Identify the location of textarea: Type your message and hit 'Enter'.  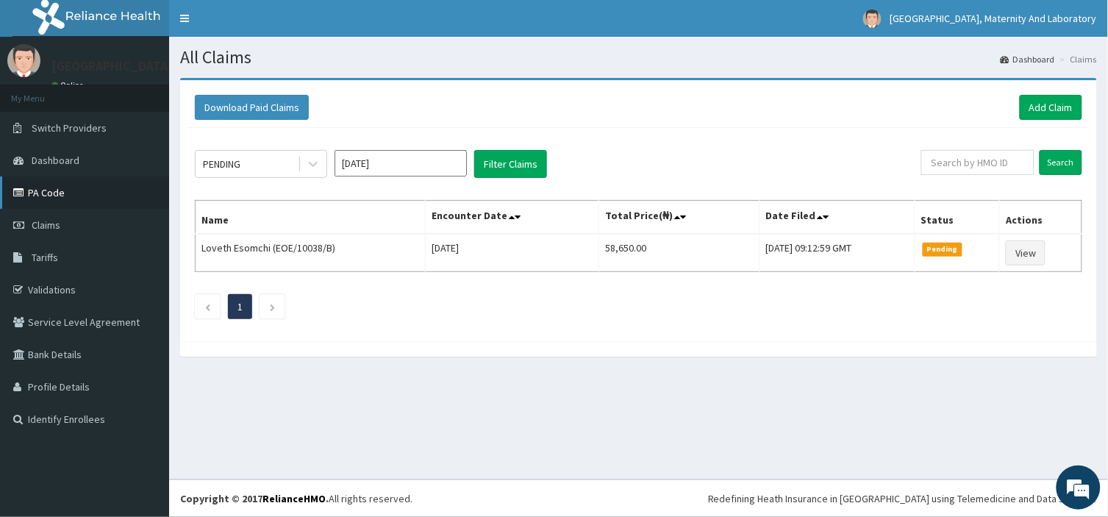
(143, 379).